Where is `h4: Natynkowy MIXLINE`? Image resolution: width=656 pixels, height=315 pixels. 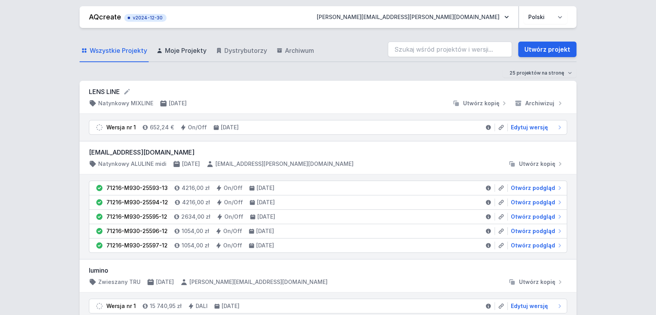 h4: Natynkowy MIXLINE is located at coordinates (126, 103).